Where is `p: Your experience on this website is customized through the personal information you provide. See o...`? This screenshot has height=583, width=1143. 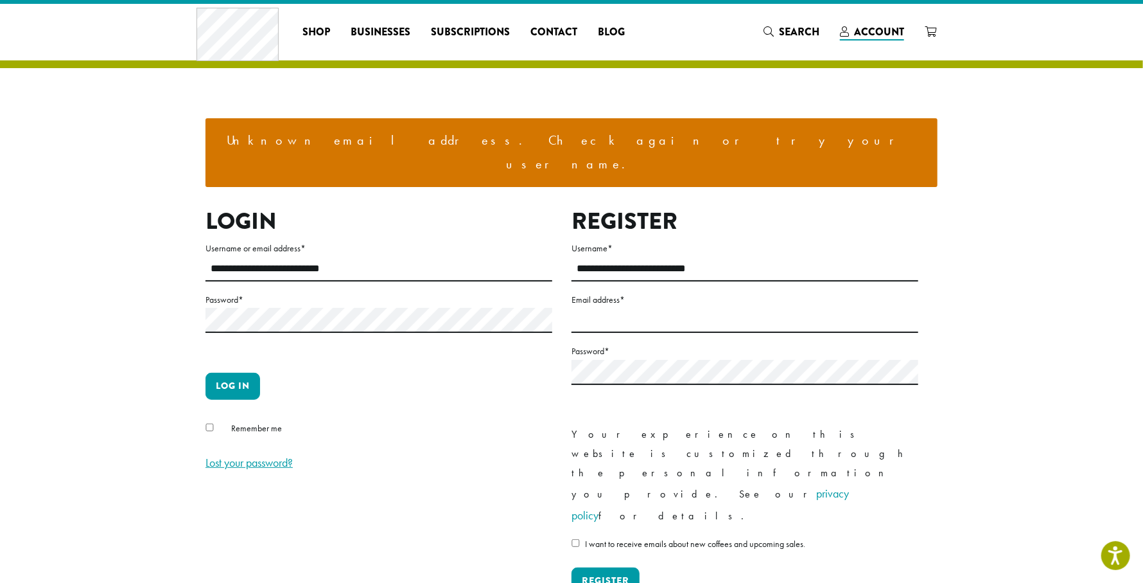
p: Your experience on this website is customized through the personal information you provide. See o... is located at coordinates (745, 475).